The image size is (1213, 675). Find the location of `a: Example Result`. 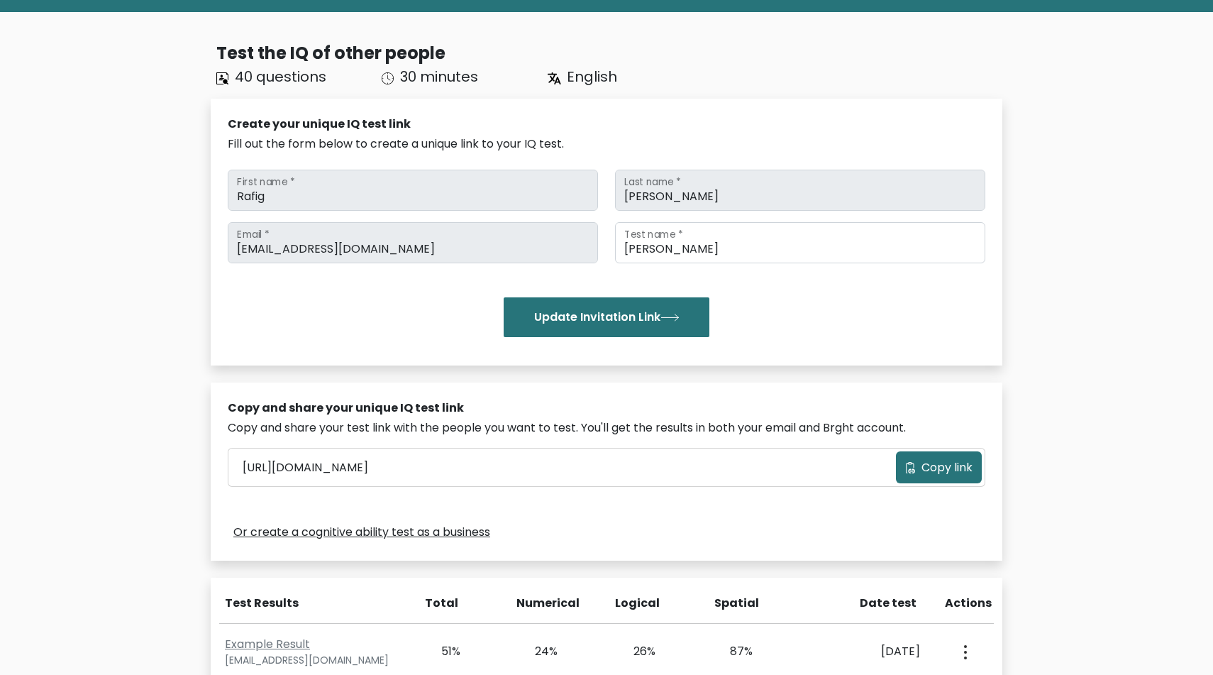

a: Example Result is located at coordinates (268, 644).